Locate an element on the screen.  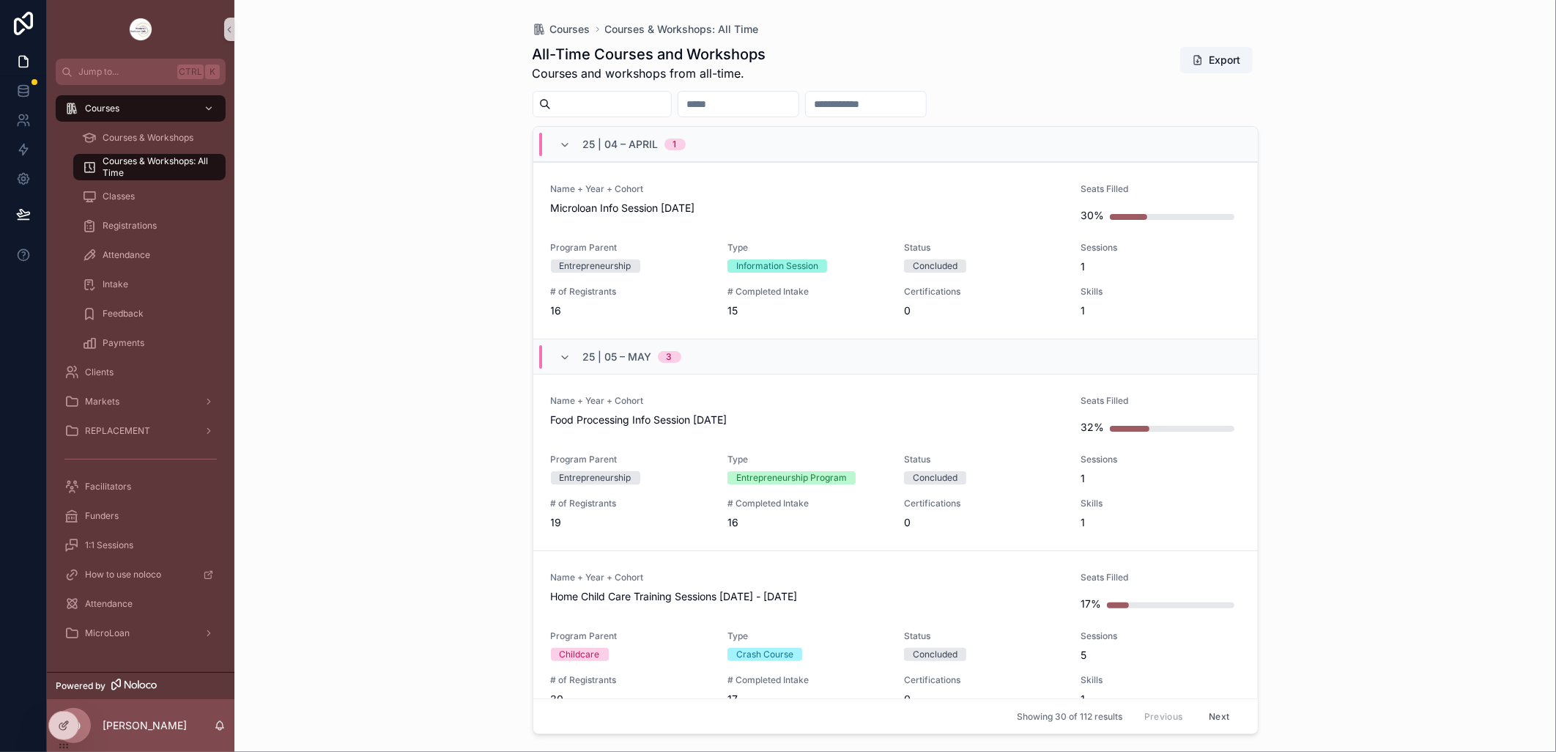
div: 3 is located at coordinates (670, 357).